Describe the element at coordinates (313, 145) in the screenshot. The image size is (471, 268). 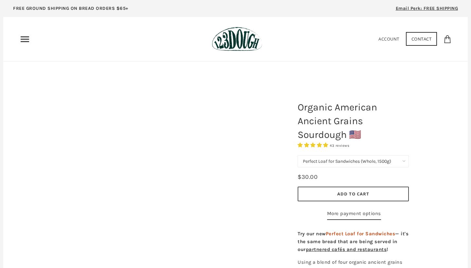
I see `span: 4.93 stars` at that location.